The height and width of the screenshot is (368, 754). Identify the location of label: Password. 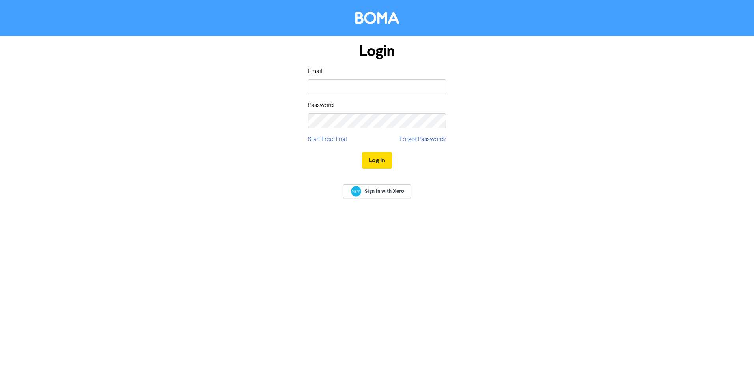
(321, 105).